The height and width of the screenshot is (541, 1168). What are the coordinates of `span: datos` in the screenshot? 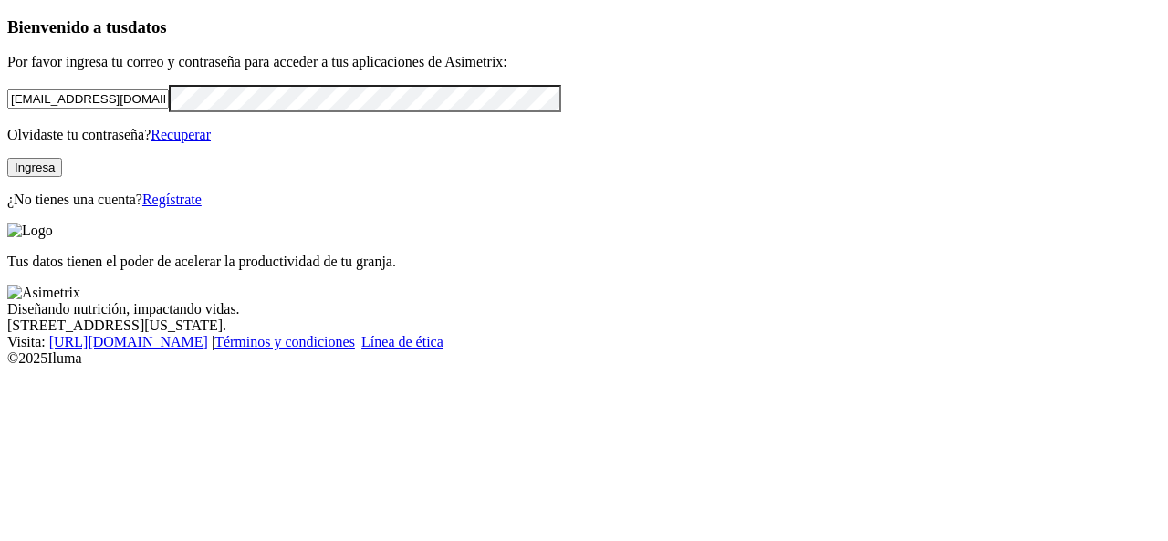 It's located at (147, 26).